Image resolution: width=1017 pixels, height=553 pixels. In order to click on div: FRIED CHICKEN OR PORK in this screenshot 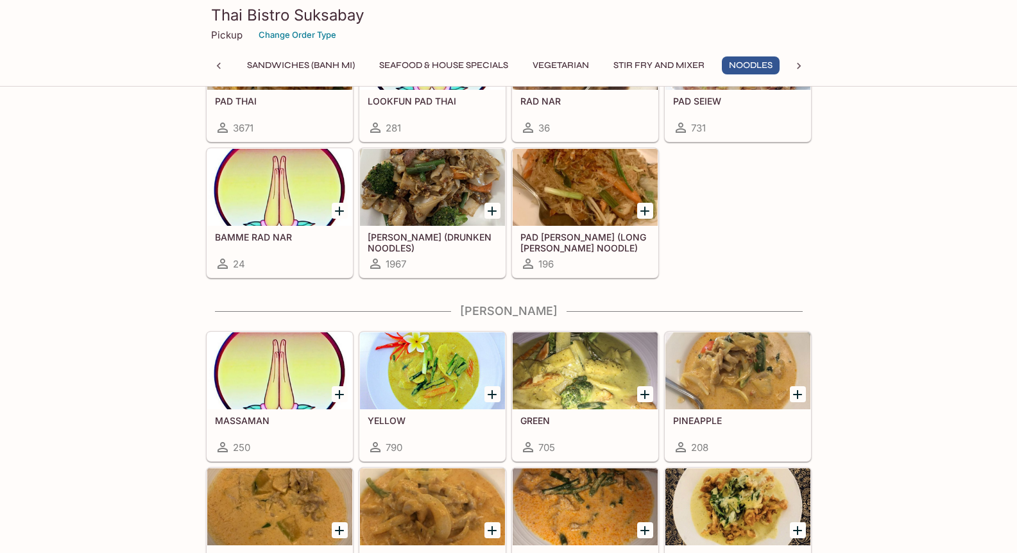, I will do `click(738, 507)`.